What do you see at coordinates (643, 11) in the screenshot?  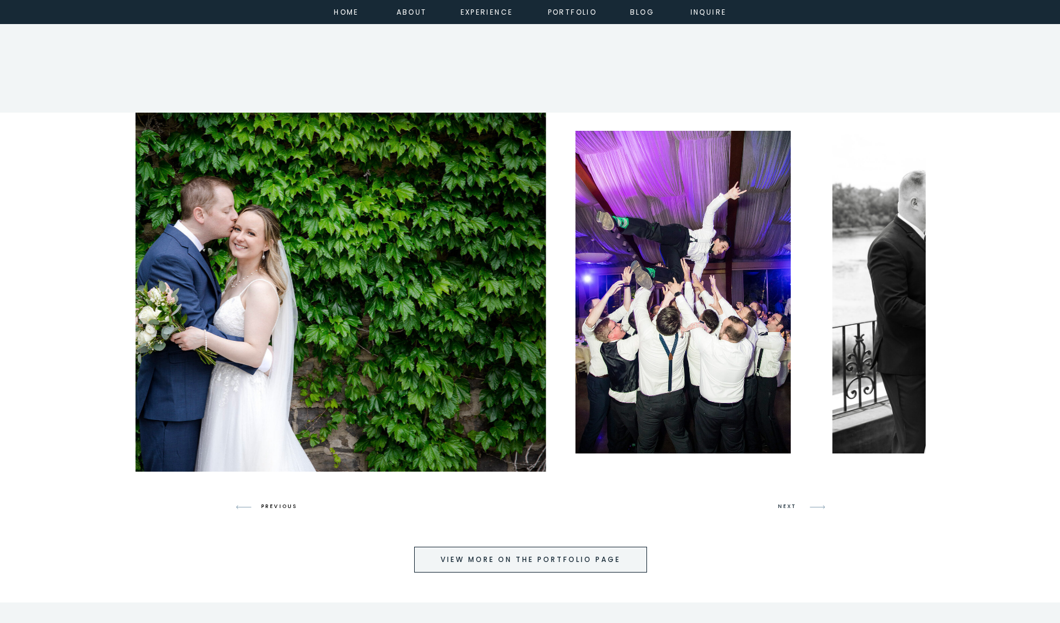 I see `nav: Blog` at bounding box center [643, 11].